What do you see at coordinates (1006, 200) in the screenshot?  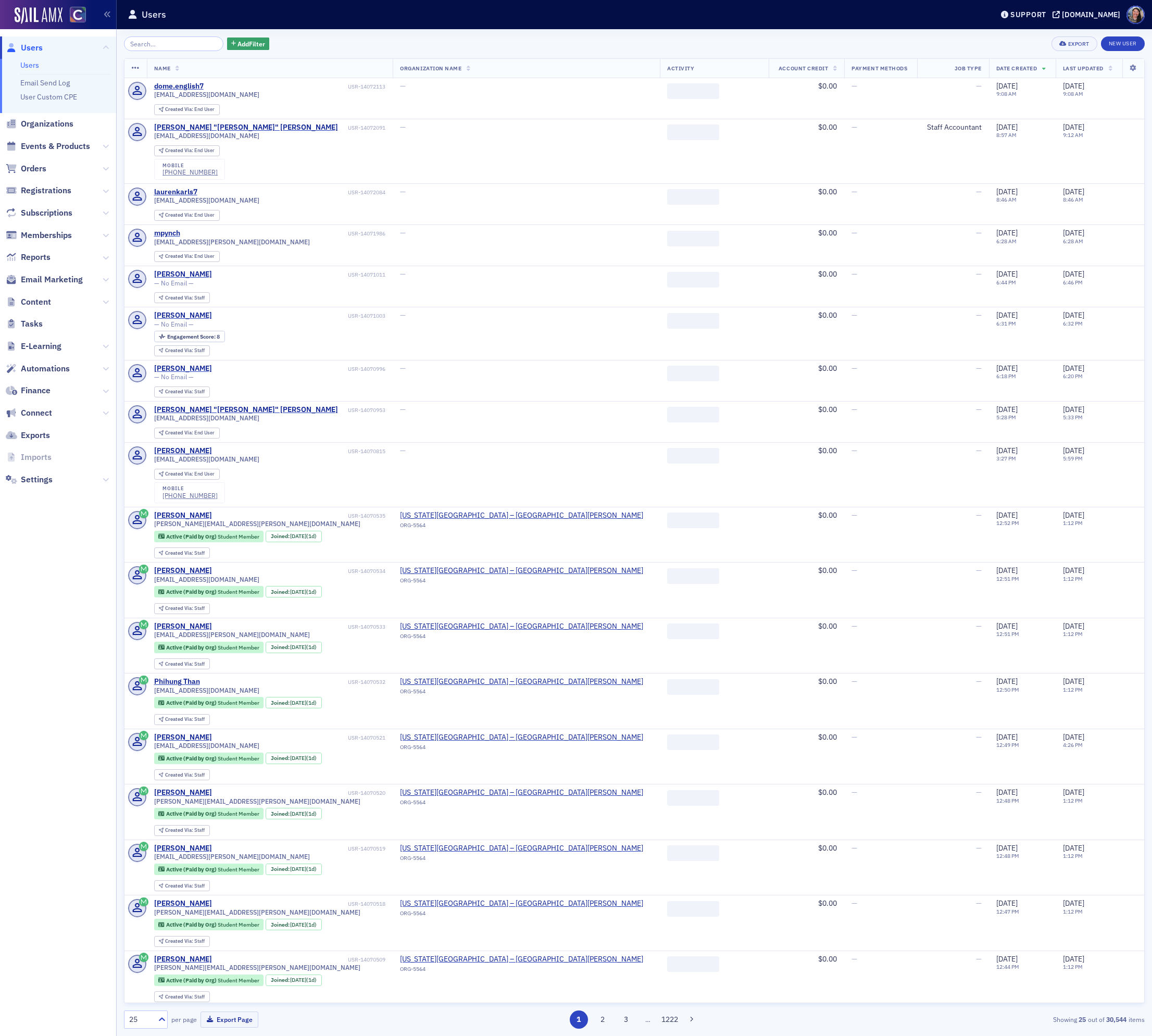 I see `time: 8:46 AM` at bounding box center [1006, 200].